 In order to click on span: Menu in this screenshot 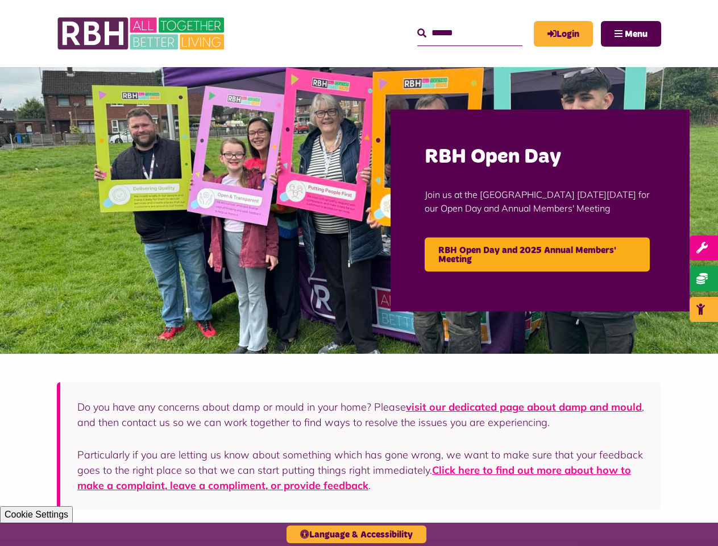, I will do `click(636, 34)`.